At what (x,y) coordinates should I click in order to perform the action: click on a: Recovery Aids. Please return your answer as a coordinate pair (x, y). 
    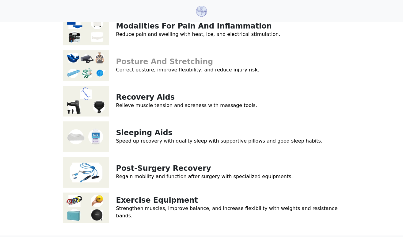
    Looking at the image, I should click on (146, 97).